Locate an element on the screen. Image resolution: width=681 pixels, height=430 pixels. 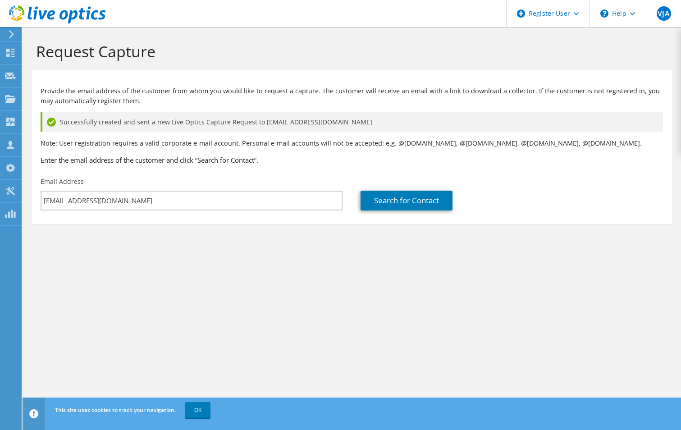
svg: \n is located at coordinates (604, 14).